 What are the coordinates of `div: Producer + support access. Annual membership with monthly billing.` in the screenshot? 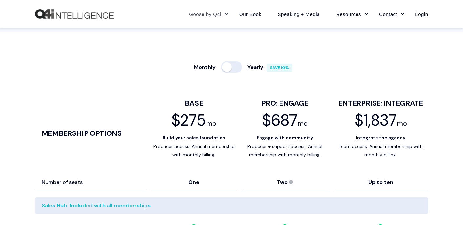 It's located at (285, 150).